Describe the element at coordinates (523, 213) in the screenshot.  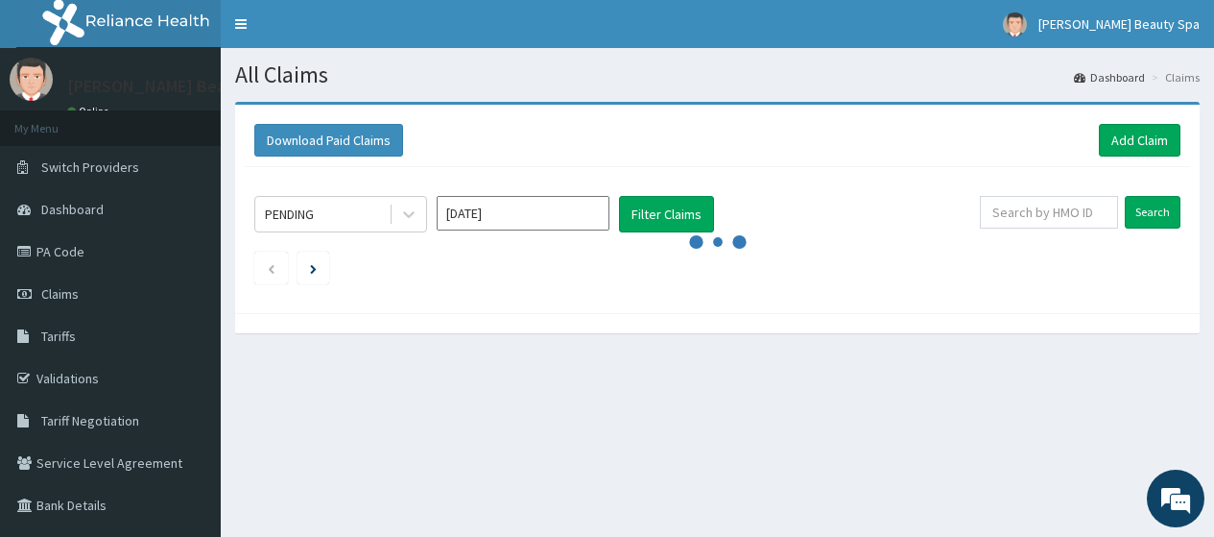
I see `input: Select Month and Year` at that location.